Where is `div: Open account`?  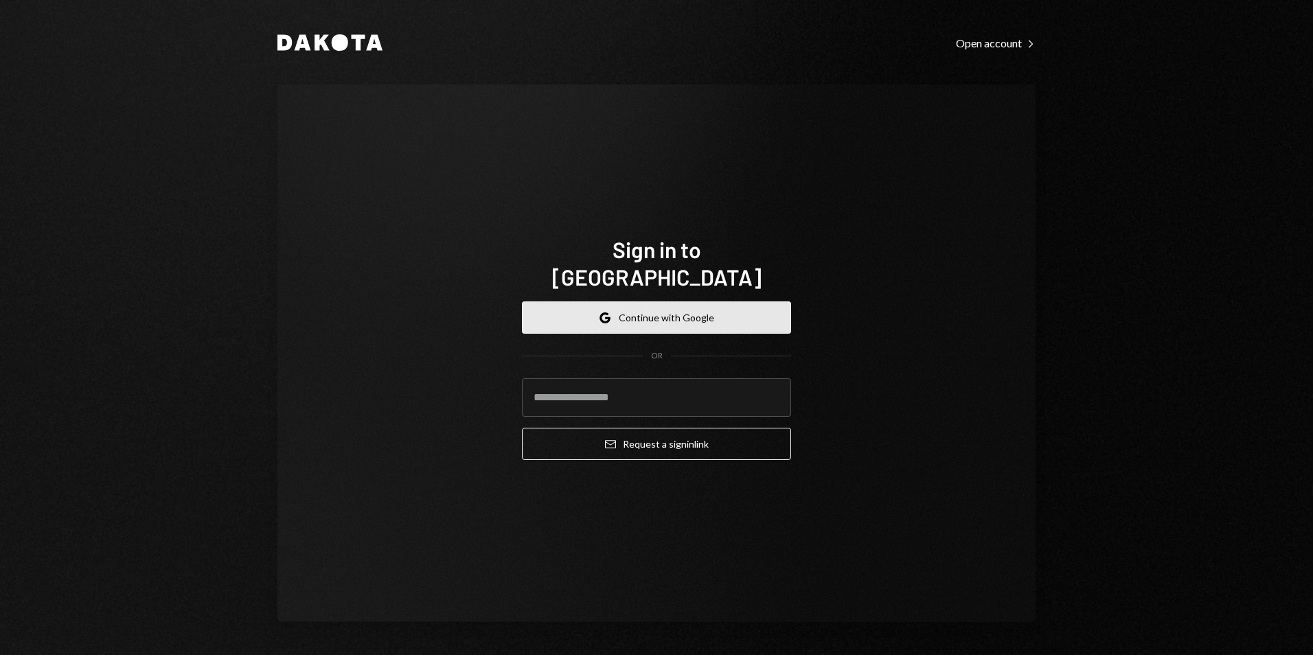 div: Open account is located at coordinates (996, 43).